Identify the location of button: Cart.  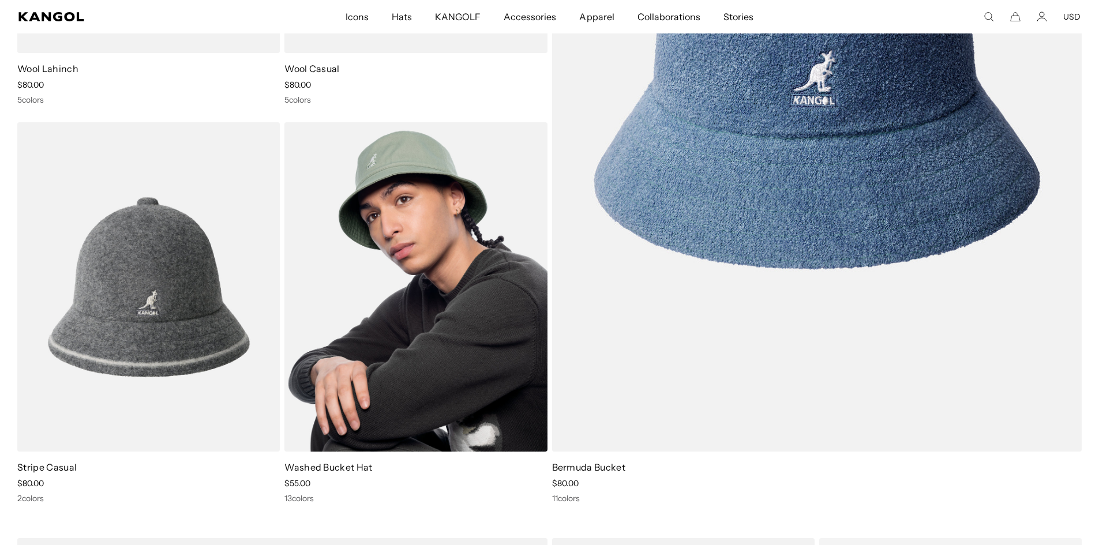
(1016, 17).